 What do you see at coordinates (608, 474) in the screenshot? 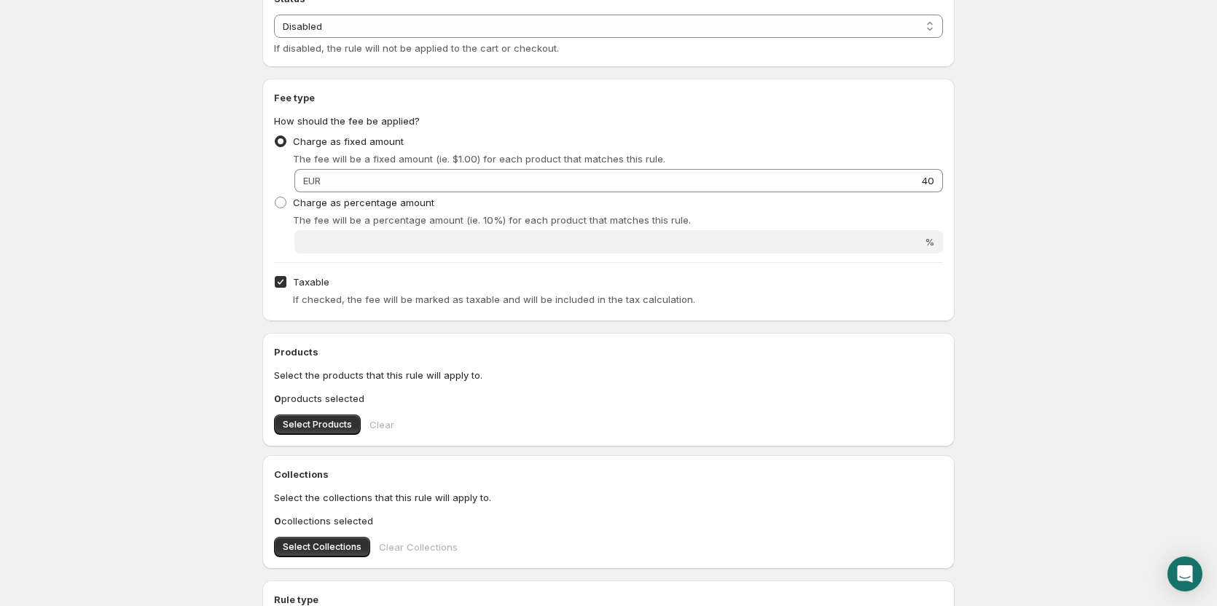
I see `h2: Collections` at bounding box center [608, 474].